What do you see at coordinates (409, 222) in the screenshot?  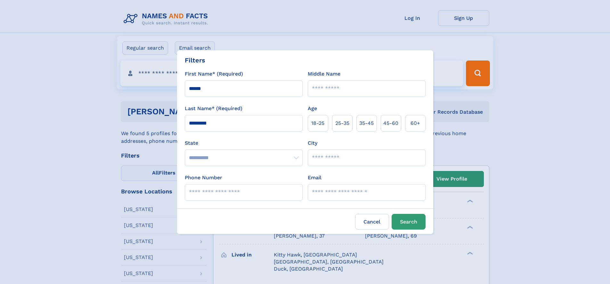 I see `button: Search` at bounding box center [409, 222].